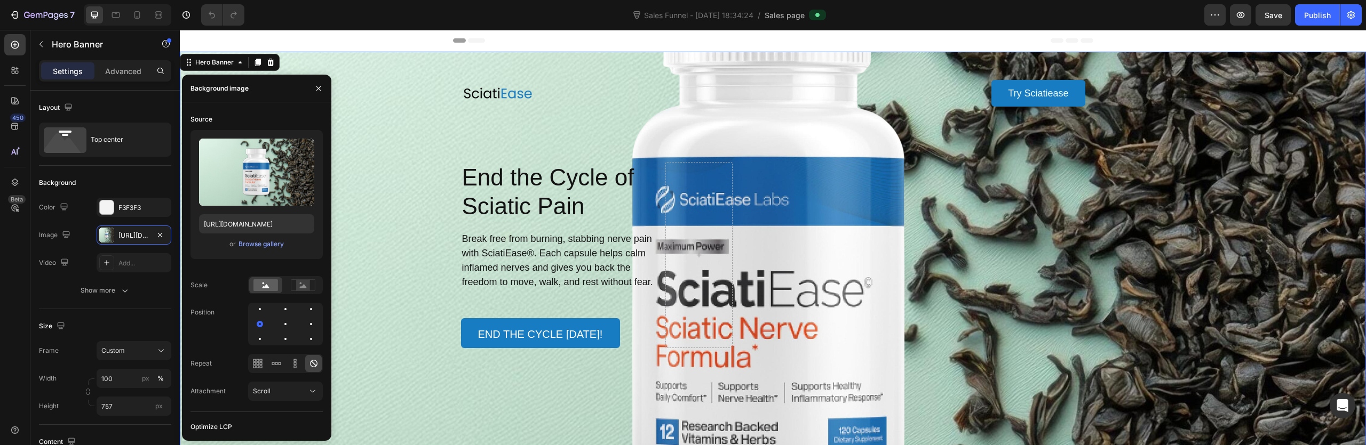  What do you see at coordinates (134, 351) in the screenshot?
I see `button: Custom` at bounding box center [134, 351].